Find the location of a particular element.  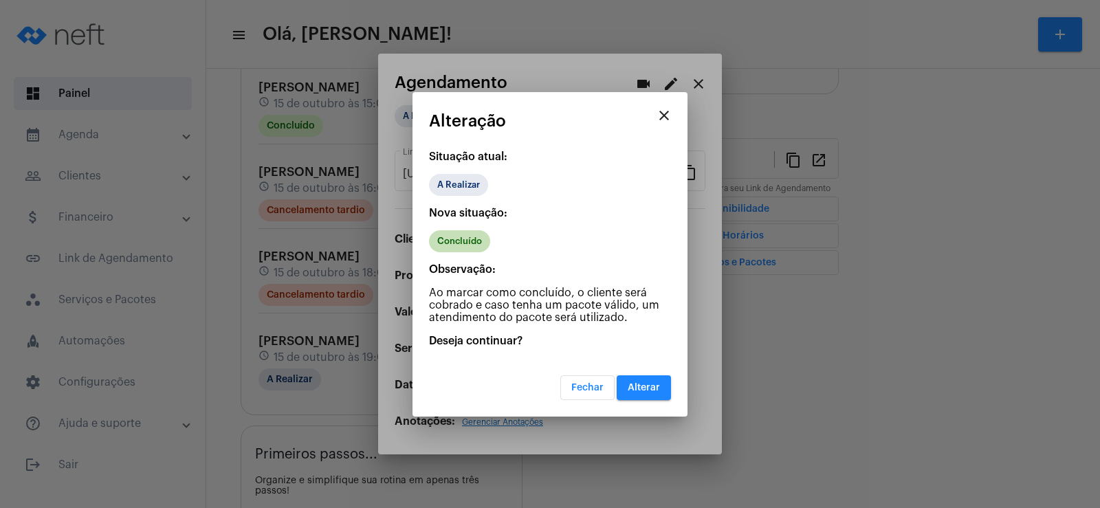

p: Situação atual: is located at coordinates (550, 157).